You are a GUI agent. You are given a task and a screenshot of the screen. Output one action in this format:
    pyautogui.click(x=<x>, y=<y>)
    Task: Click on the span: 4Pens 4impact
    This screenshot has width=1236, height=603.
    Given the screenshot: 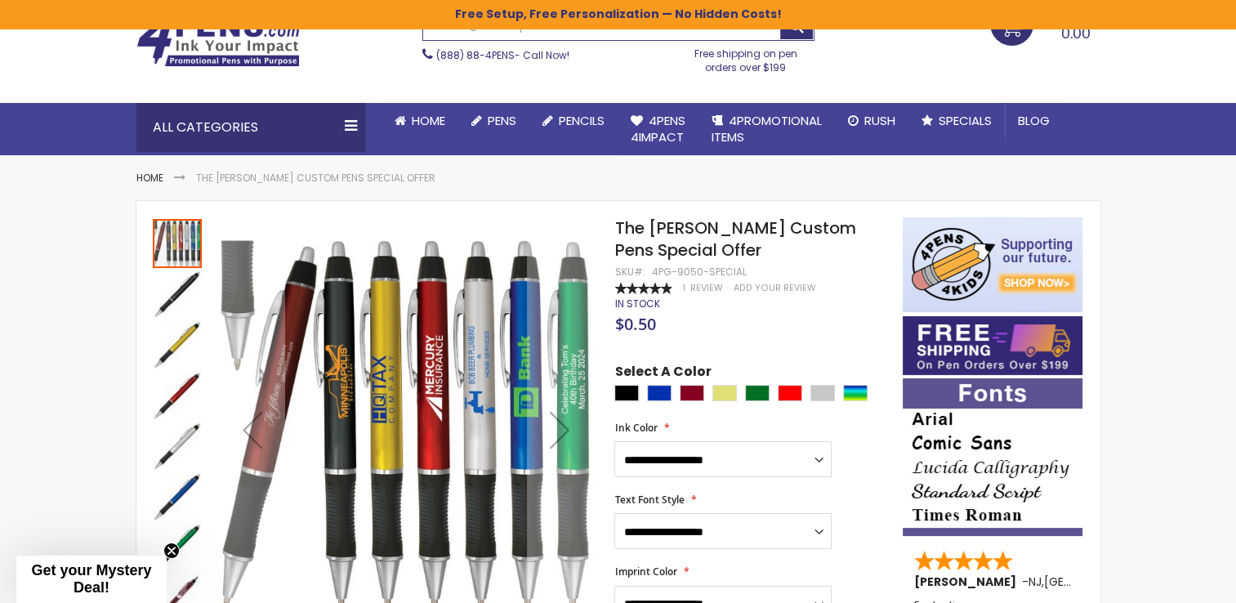 What is the action you would take?
    pyautogui.click(x=657, y=128)
    